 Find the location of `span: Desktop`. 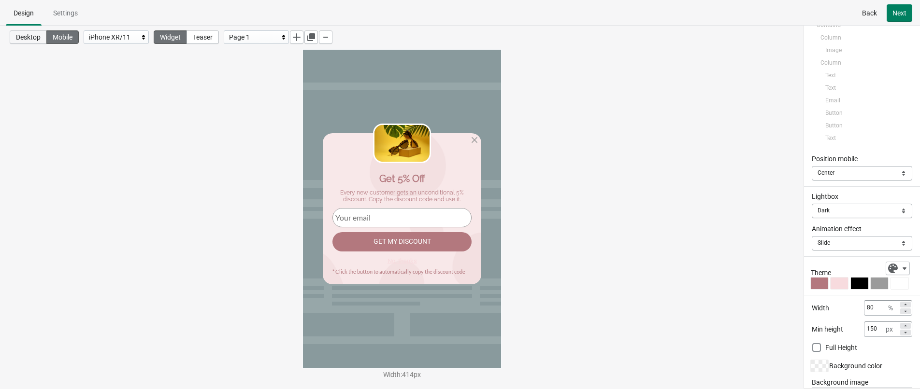

span: Desktop is located at coordinates (28, 37).